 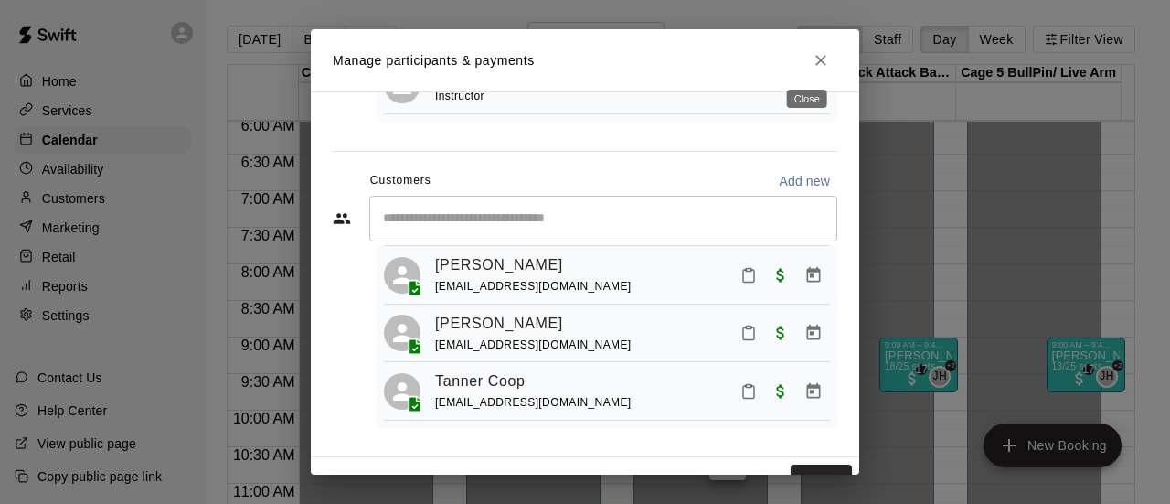 What do you see at coordinates (821, 481) in the screenshot?
I see `button: Done` at bounding box center [821, 481].